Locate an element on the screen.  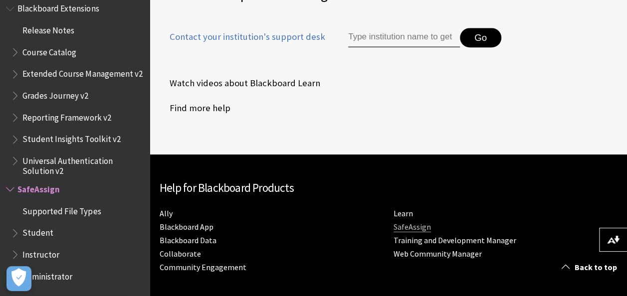
span: Instructor is located at coordinates (41, 253).